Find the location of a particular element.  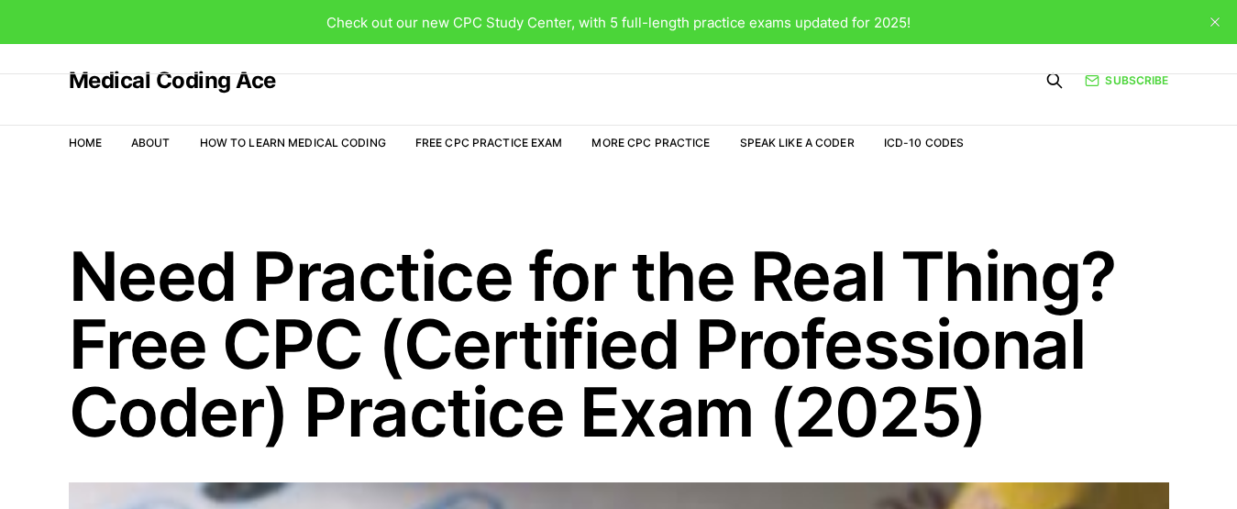

h1: Need Practice for the Real Thing? Free CPC (Certified Professional Coder) Practice Exam (2025) is located at coordinates (619, 344).